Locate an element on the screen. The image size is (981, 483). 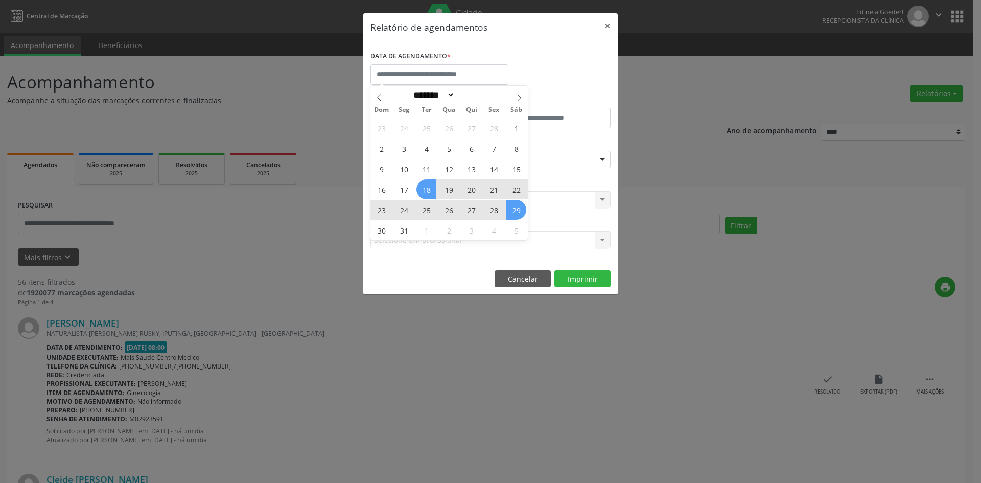
label: DATA DE AGENDAMENTO is located at coordinates (410, 56).